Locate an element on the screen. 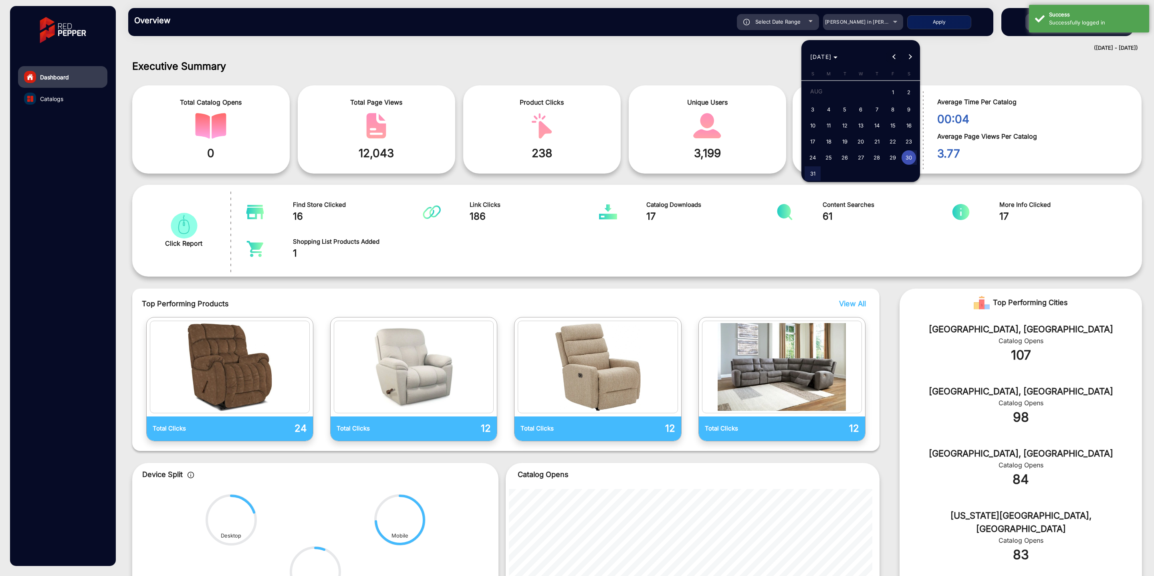 The height and width of the screenshot is (576, 1154). button: August 8, 2025 is located at coordinates (892, 109).